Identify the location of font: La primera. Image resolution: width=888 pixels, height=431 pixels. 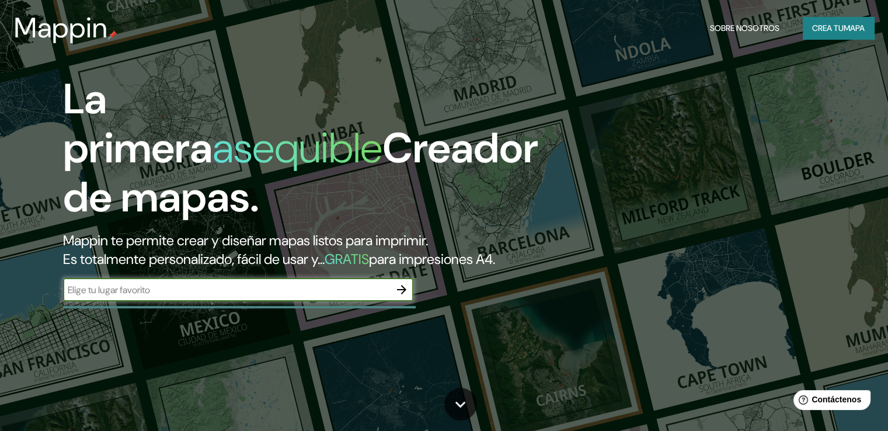
(138, 123).